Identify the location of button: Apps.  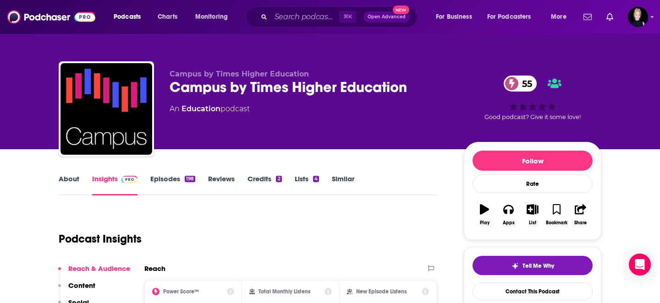
(508, 215).